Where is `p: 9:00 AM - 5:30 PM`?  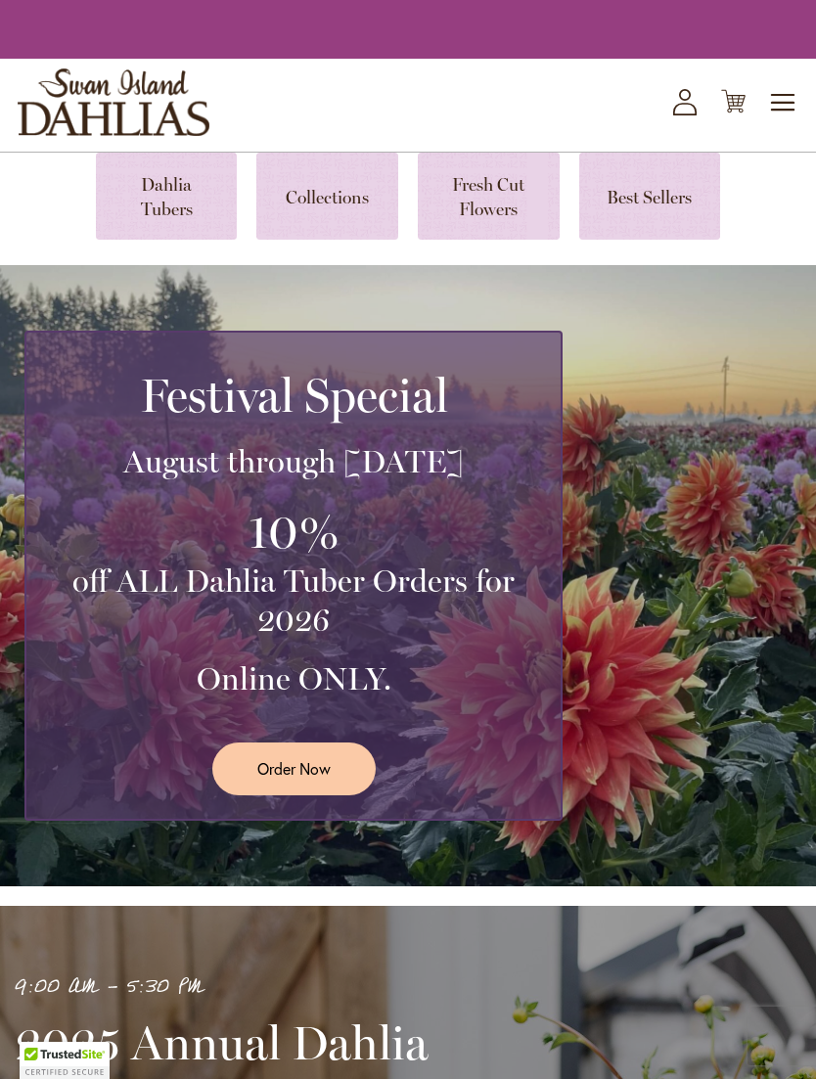 p: 9:00 AM - 5:30 PM is located at coordinates (284, 987).